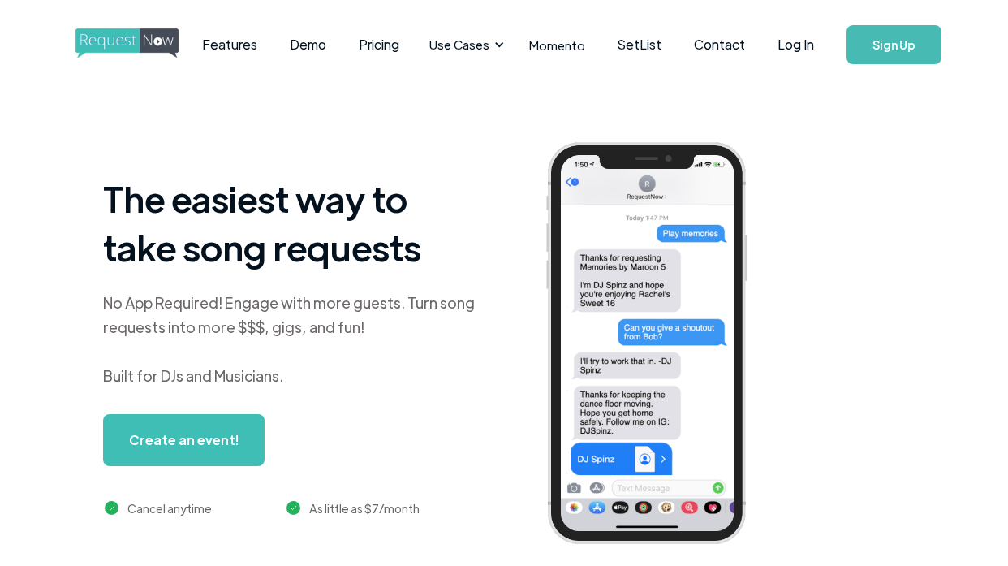  What do you see at coordinates (379, 45) in the screenshot?
I see `a: Pricing` at bounding box center [379, 45].